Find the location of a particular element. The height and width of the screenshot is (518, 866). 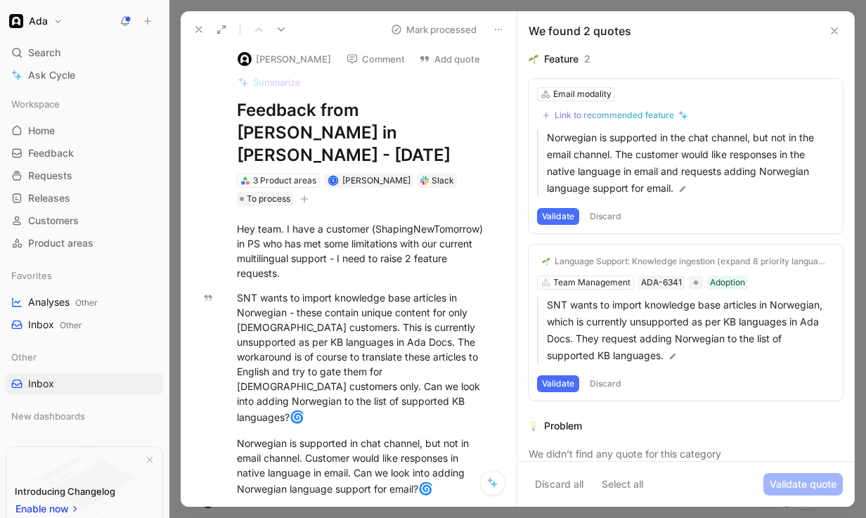

div: 2 is located at coordinates (587, 59).